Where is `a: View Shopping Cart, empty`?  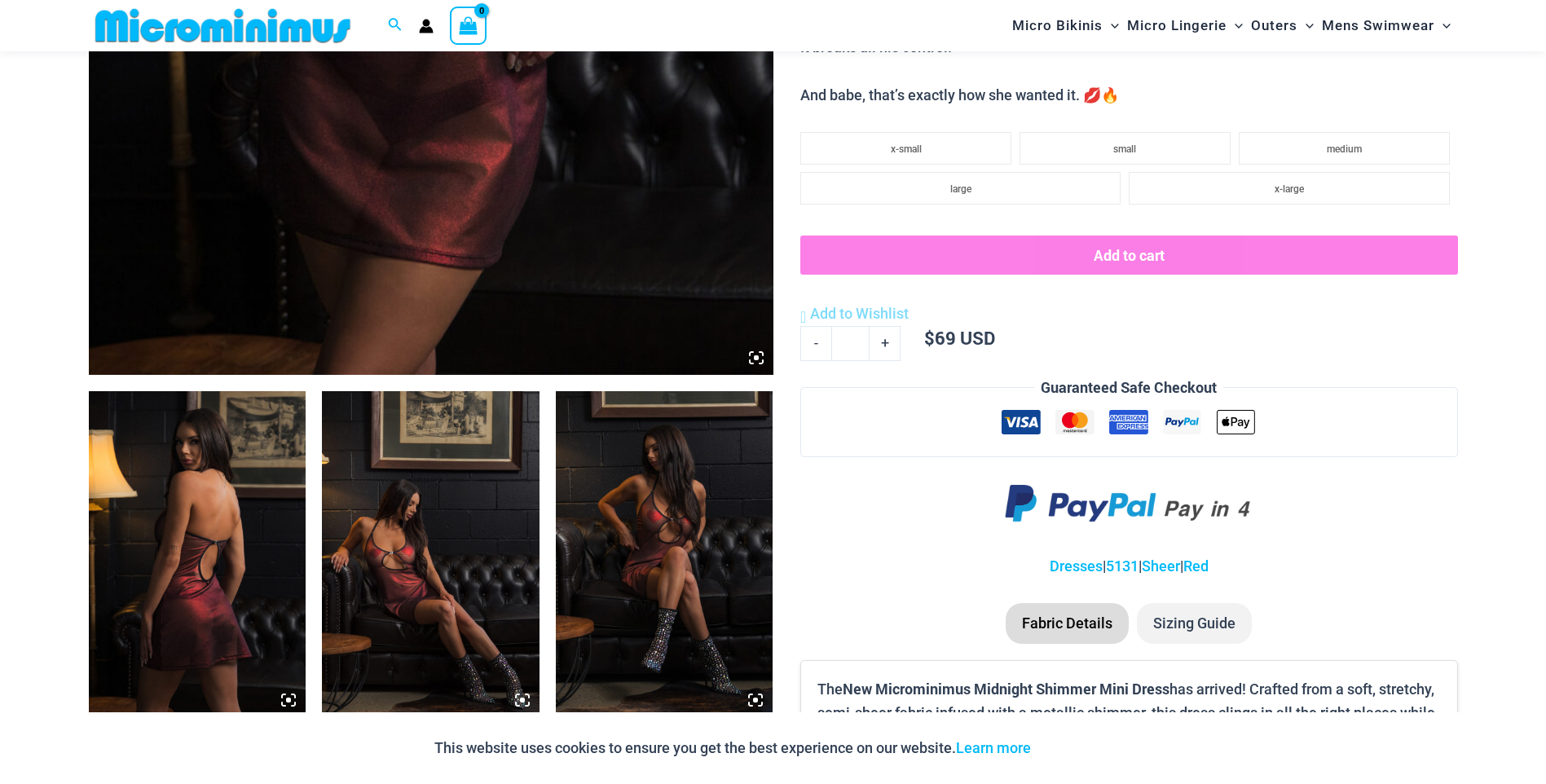 a: View Shopping Cart, empty is located at coordinates (468, 25).